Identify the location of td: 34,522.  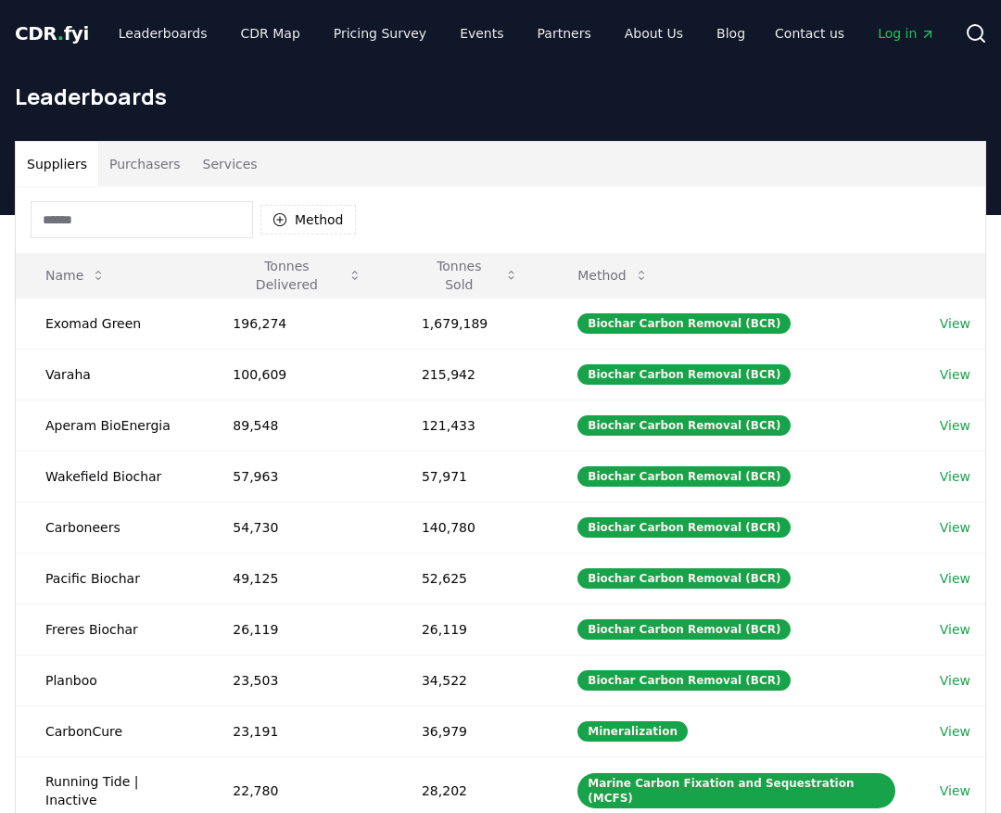
(470, 679).